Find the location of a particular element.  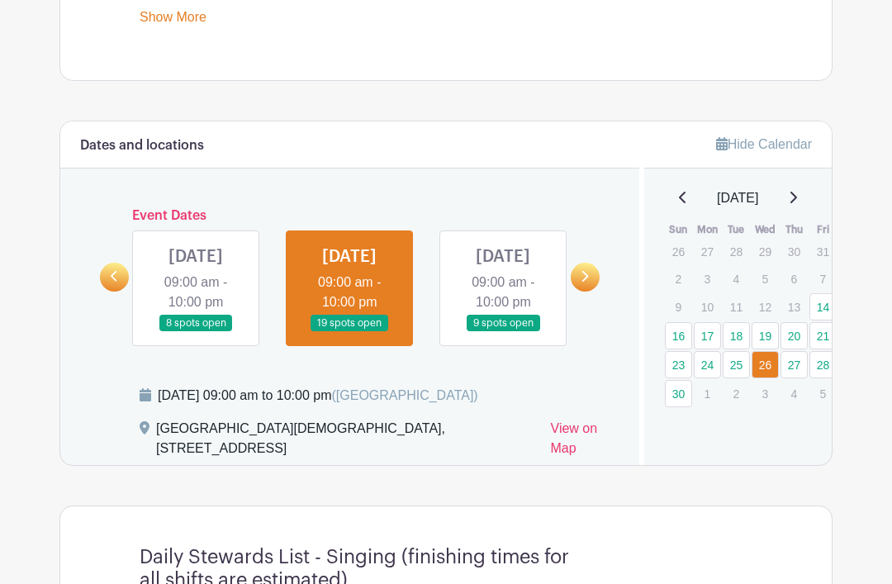

a: 20 is located at coordinates (793, 336).